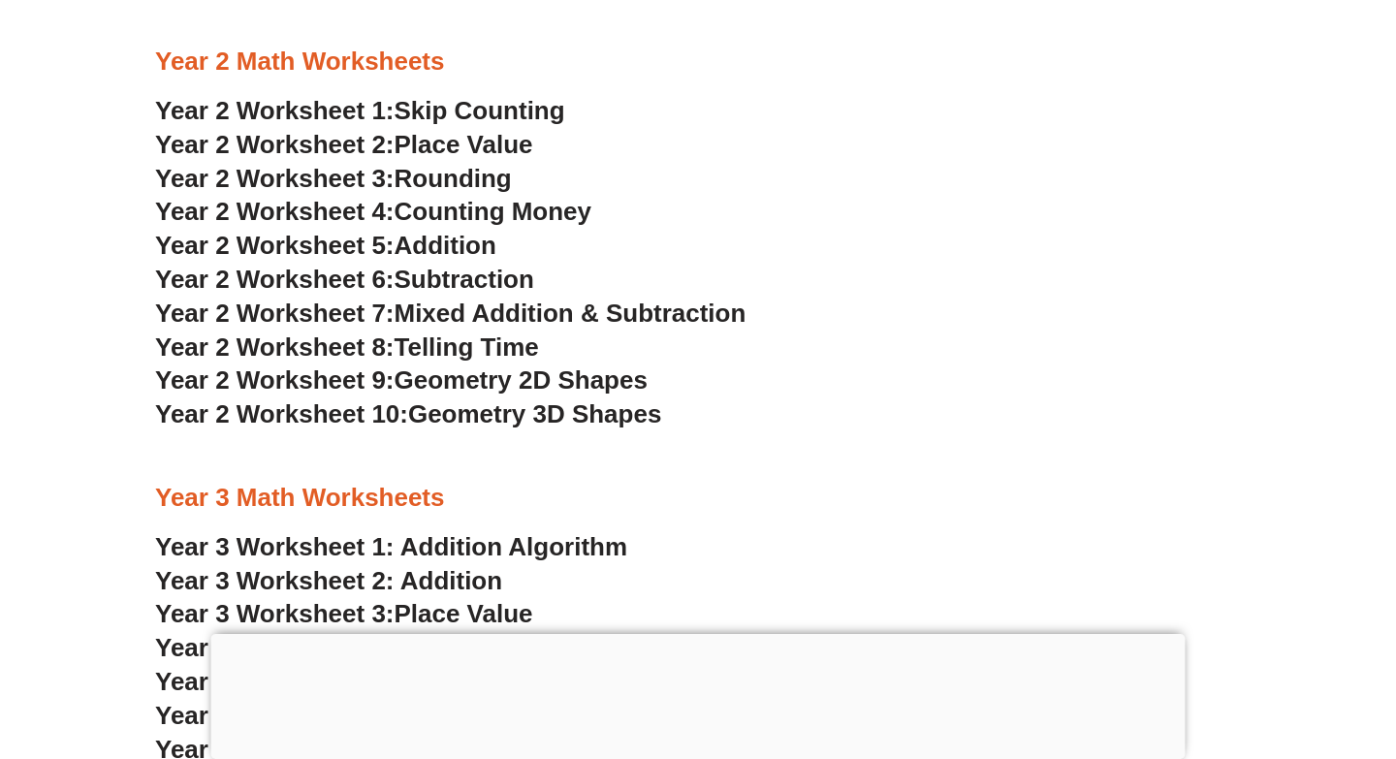 The height and width of the screenshot is (759, 1396). What do you see at coordinates (274, 614) in the screenshot?
I see `span: Year 3 Worksheet 3:` at bounding box center [274, 614].